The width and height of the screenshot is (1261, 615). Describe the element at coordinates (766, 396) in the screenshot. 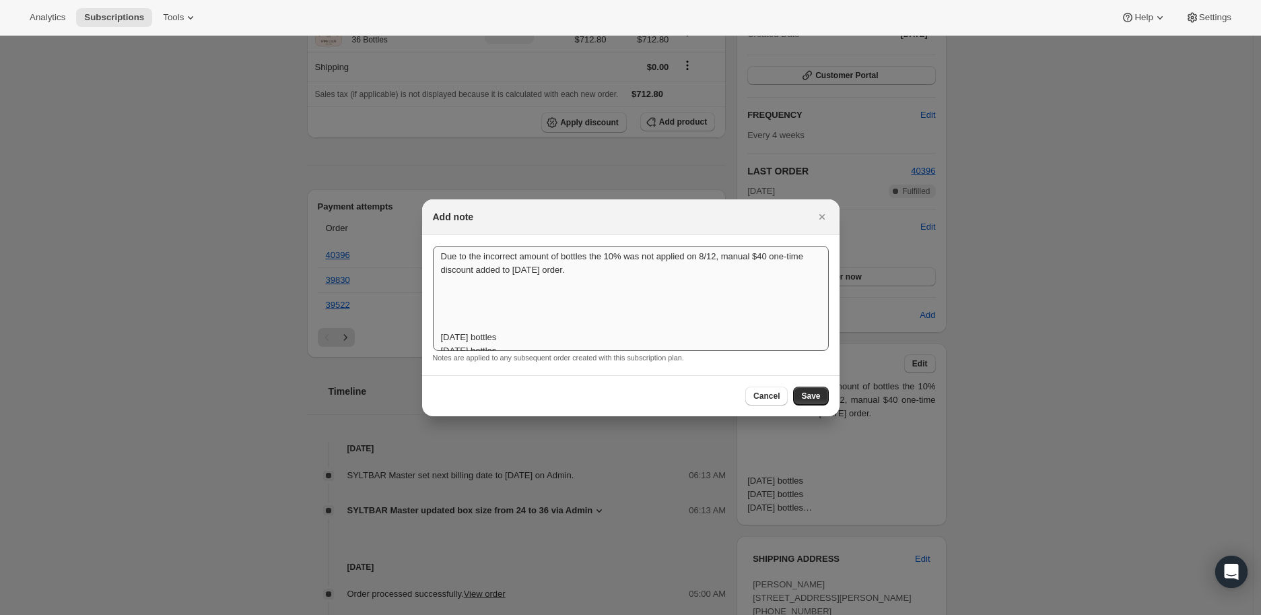

I see `button: Cancel` at that location.